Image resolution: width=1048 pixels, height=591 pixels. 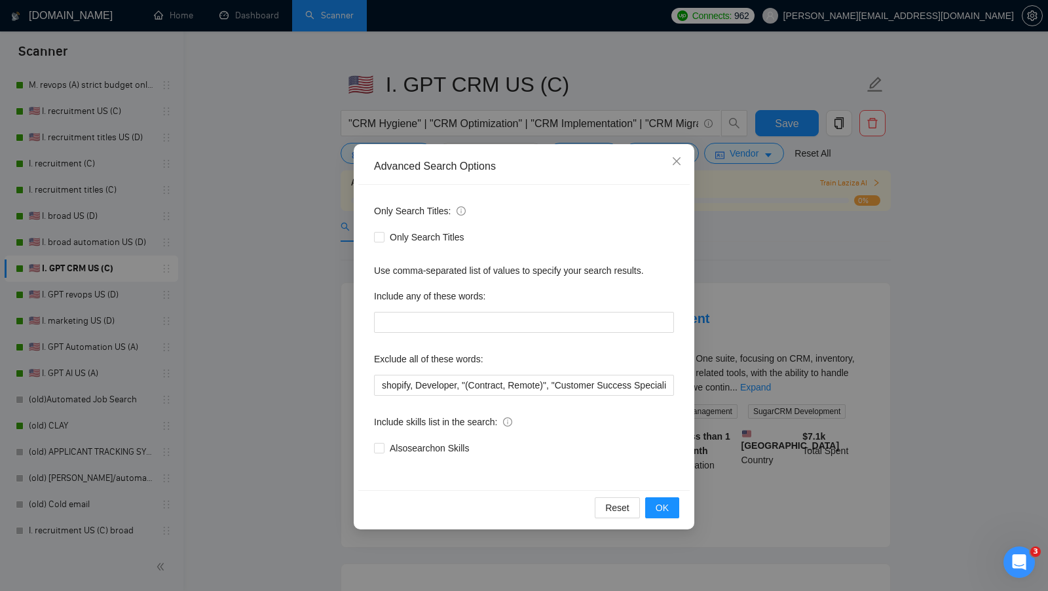 I want to click on div: Use comma-separated list of values to specify your search results., so click(x=524, y=271).